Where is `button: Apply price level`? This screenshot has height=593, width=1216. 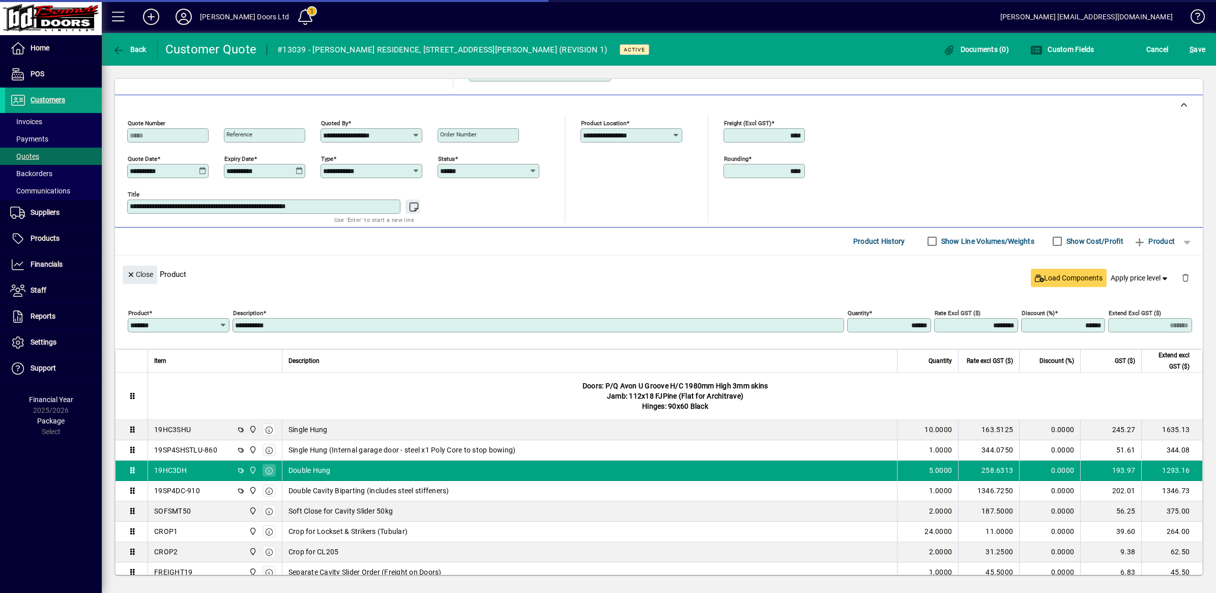
button: Apply price level is located at coordinates (1140, 278).